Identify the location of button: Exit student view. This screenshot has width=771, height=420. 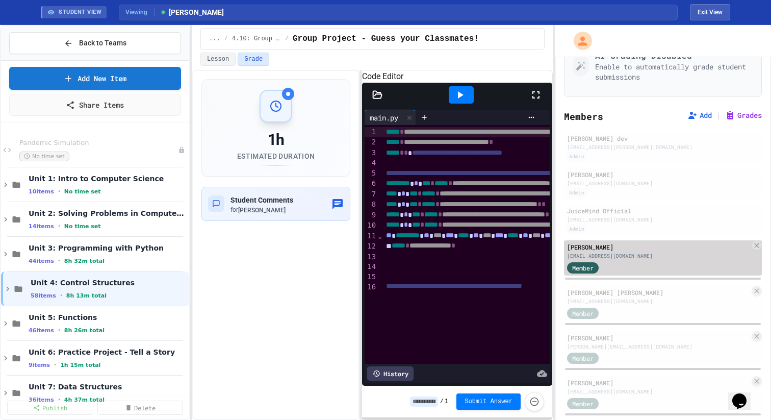
(710, 12).